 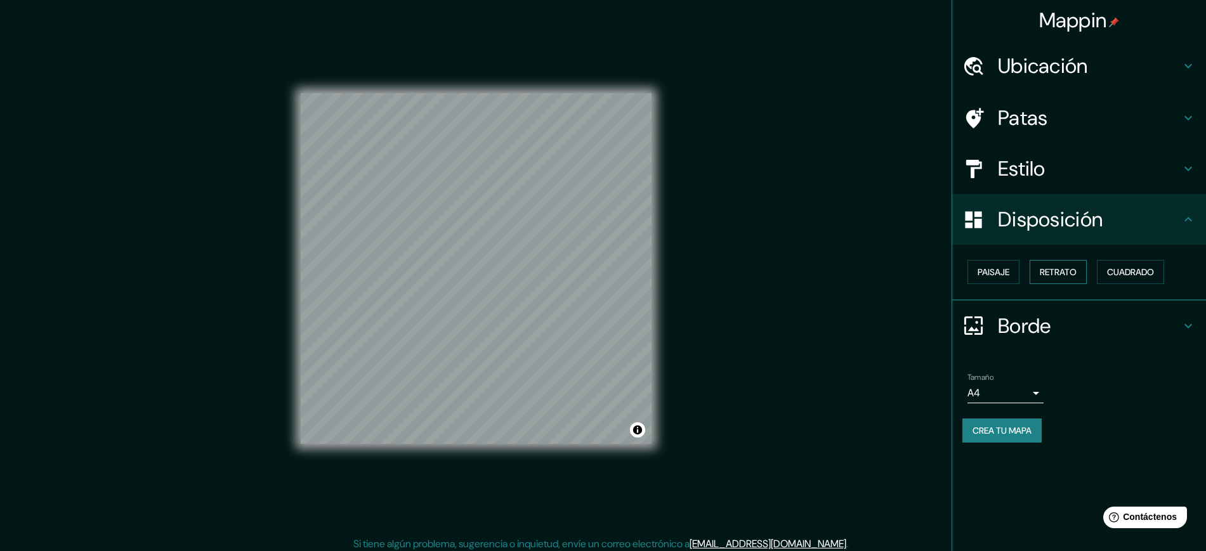 What do you see at coordinates (1131, 272) in the screenshot?
I see `font: Cuadrado` at bounding box center [1131, 272].